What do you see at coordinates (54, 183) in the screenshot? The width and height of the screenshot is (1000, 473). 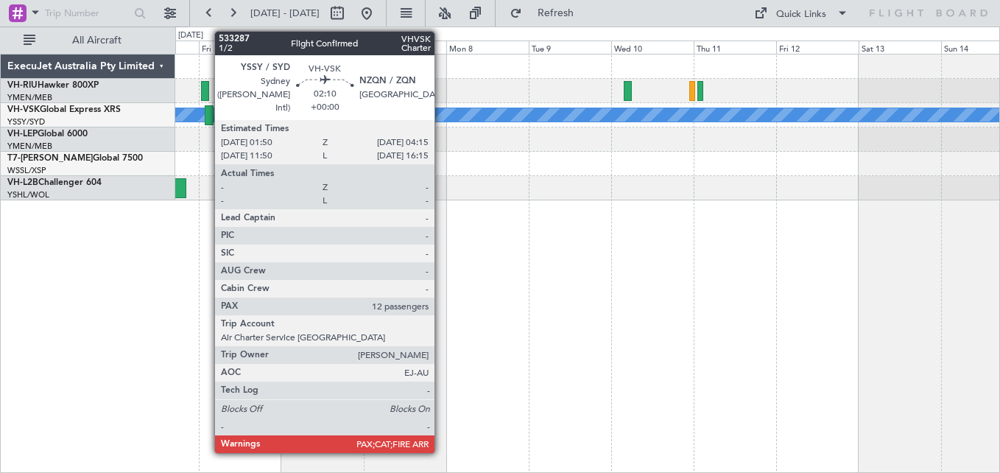 I see `a: VH-L2BChallenger 604` at bounding box center [54, 183].